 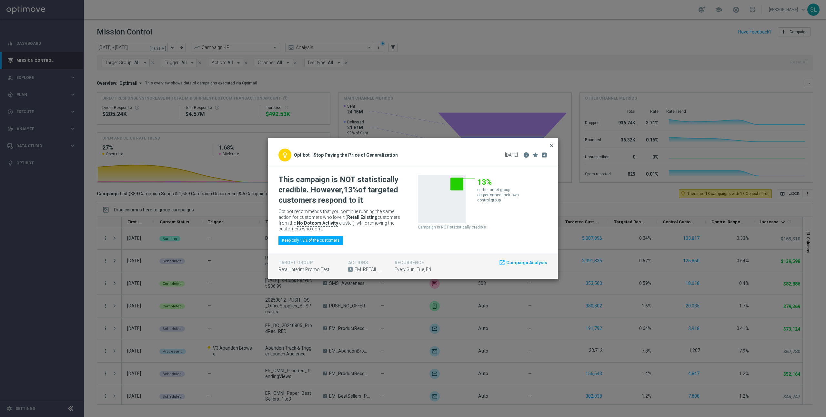 What do you see at coordinates (413, 263) in the screenshot?
I see `h4: recurrence` at bounding box center [413, 263].